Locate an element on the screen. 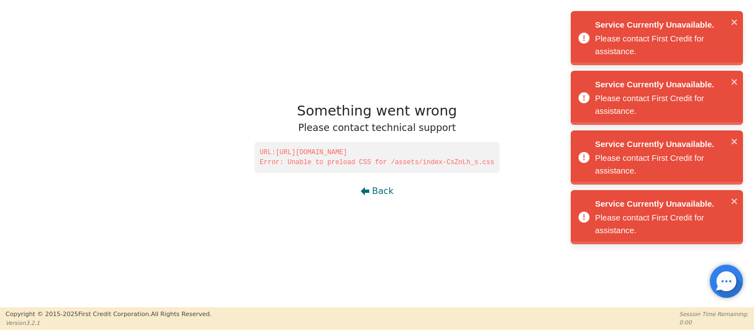  span: All Rights Reserved. is located at coordinates (181, 314).